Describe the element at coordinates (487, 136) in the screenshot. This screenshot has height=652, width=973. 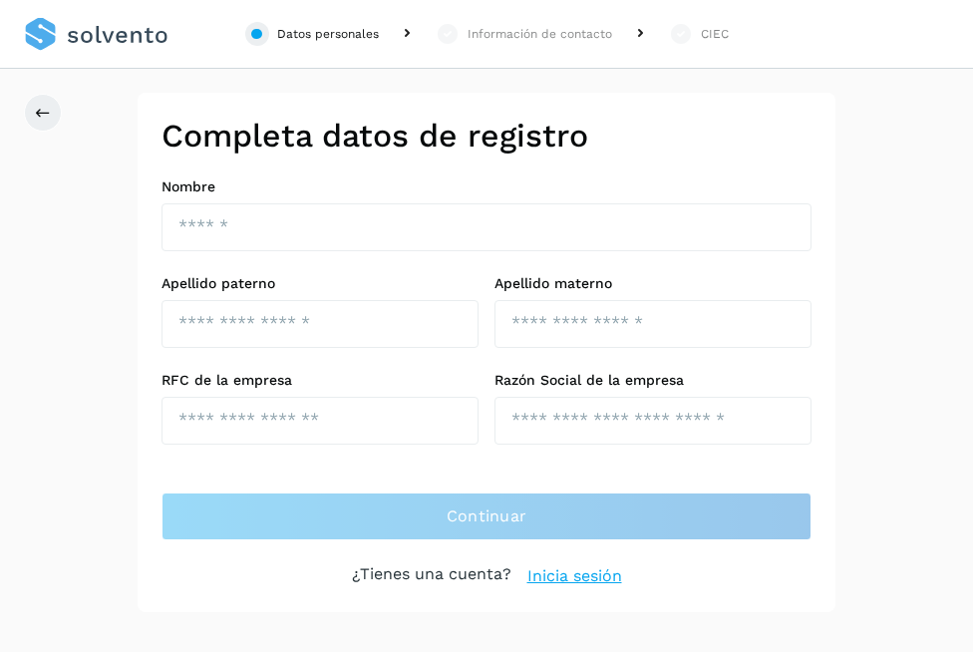
I see `h2: Completa datos de registro` at that location.